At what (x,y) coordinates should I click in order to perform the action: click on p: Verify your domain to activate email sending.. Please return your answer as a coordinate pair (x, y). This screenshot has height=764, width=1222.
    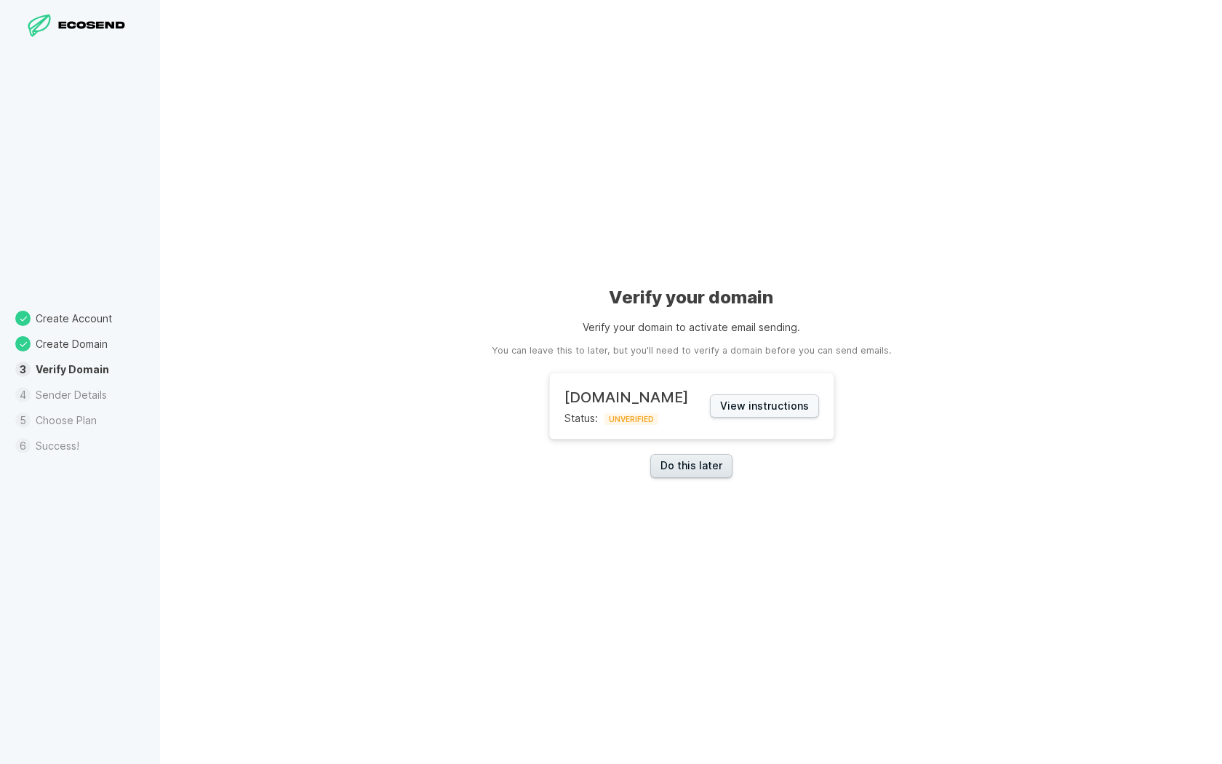
    Looking at the image, I should click on (691, 327).